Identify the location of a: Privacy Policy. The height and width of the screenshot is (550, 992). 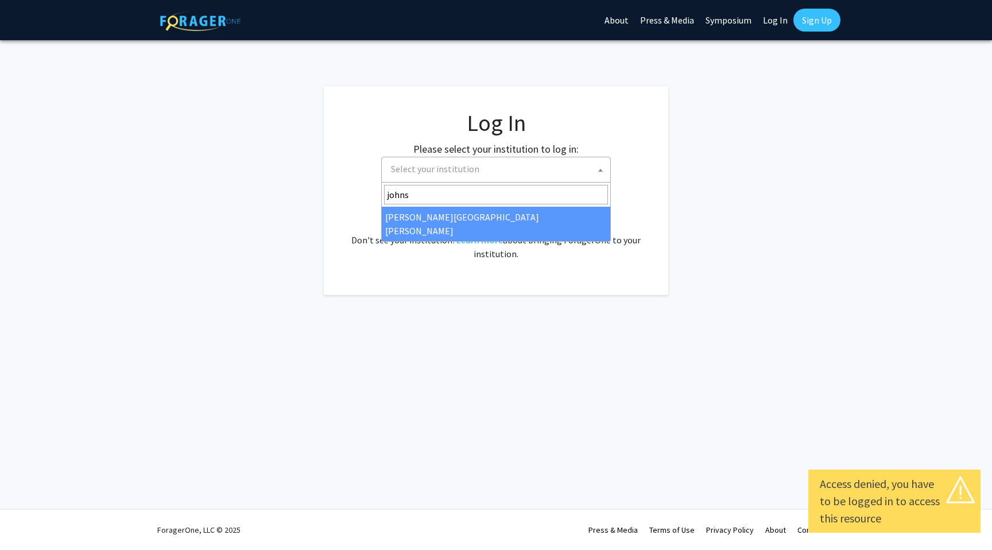
(730, 530).